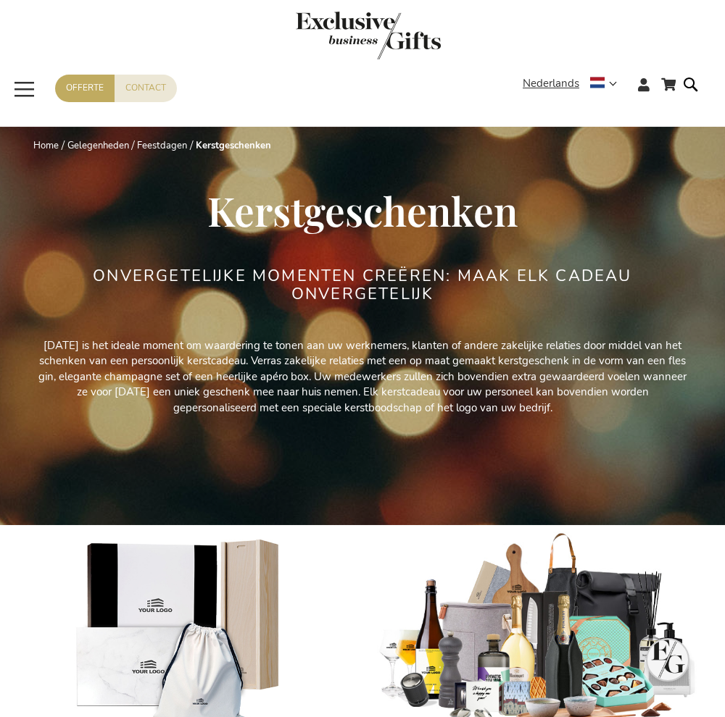 The height and width of the screenshot is (717, 725). Describe the element at coordinates (362, 210) in the screenshot. I see `span: Kerstgeschenken` at that location.